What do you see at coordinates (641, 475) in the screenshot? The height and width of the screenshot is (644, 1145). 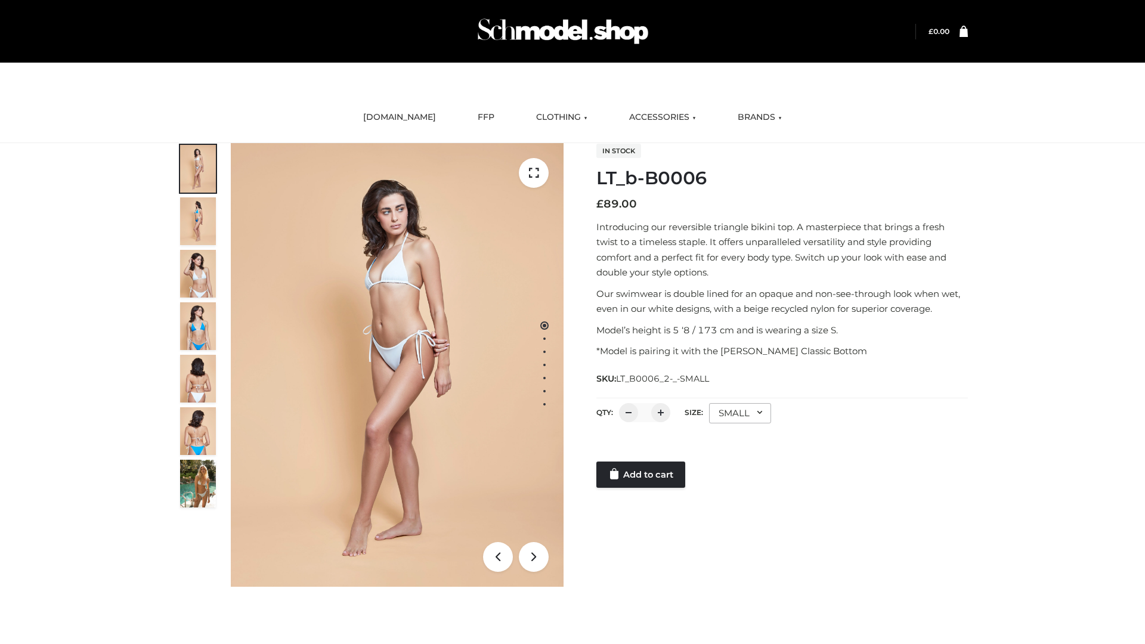 I see `a: Add to cart` at bounding box center [641, 475].